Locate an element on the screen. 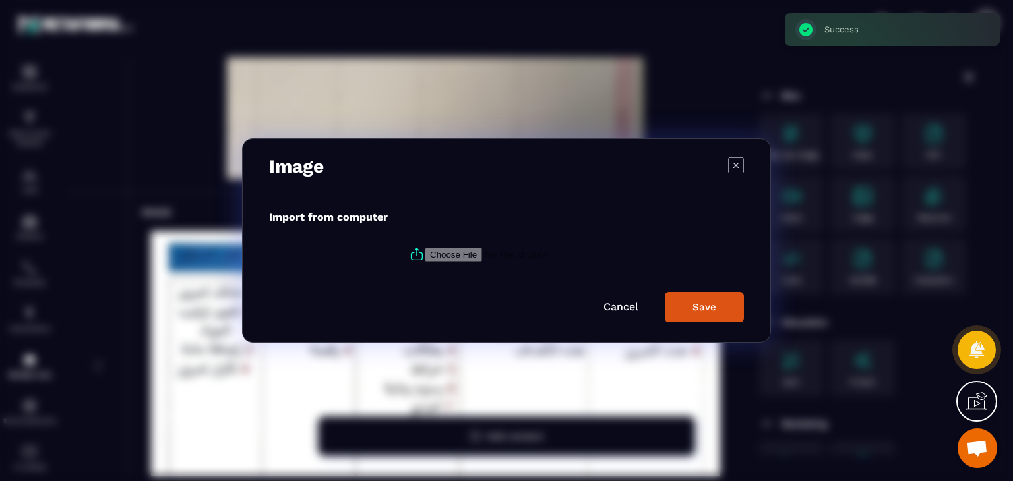 The width and height of the screenshot is (1013, 481). div: Open chat is located at coordinates (977, 448).